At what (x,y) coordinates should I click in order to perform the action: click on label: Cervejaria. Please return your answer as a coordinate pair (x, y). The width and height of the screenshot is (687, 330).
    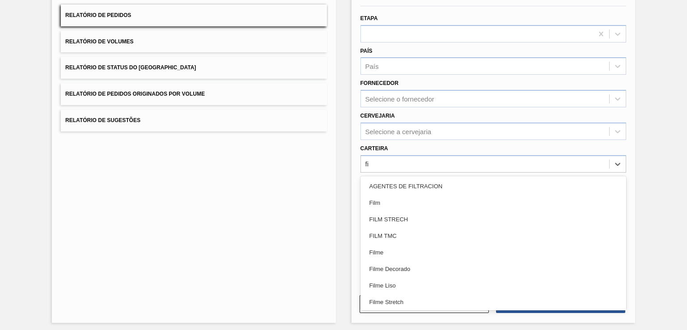
    Looking at the image, I should click on (377, 116).